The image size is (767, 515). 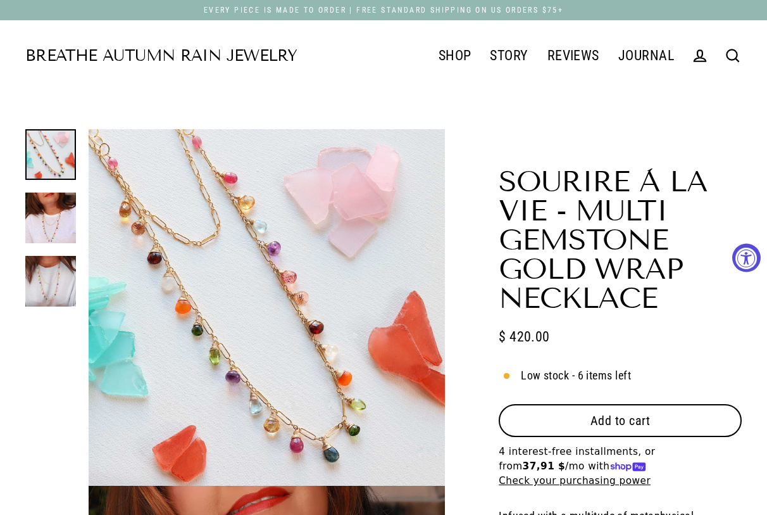 What do you see at coordinates (621, 420) in the screenshot?
I see `span: Add to cart` at bounding box center [621, 420].